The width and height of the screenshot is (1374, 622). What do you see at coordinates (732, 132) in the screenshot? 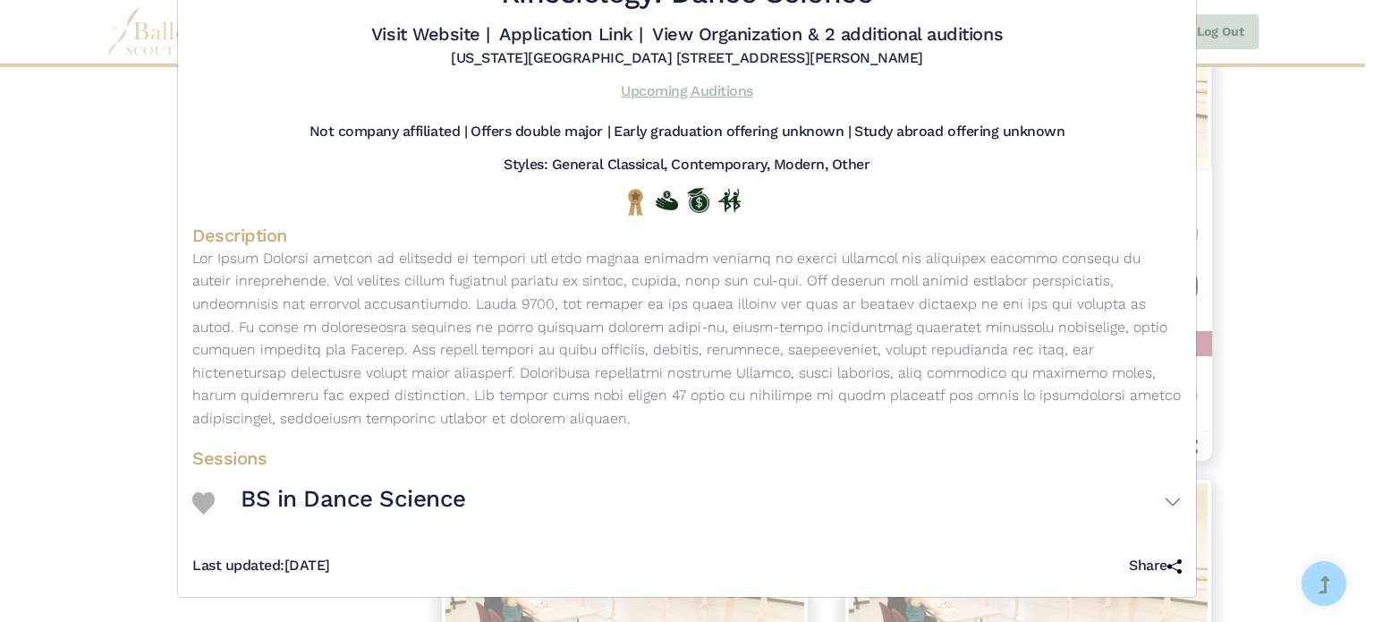
I see `h5: Early graduation offering unknown |` at bounding box center [732, 132].